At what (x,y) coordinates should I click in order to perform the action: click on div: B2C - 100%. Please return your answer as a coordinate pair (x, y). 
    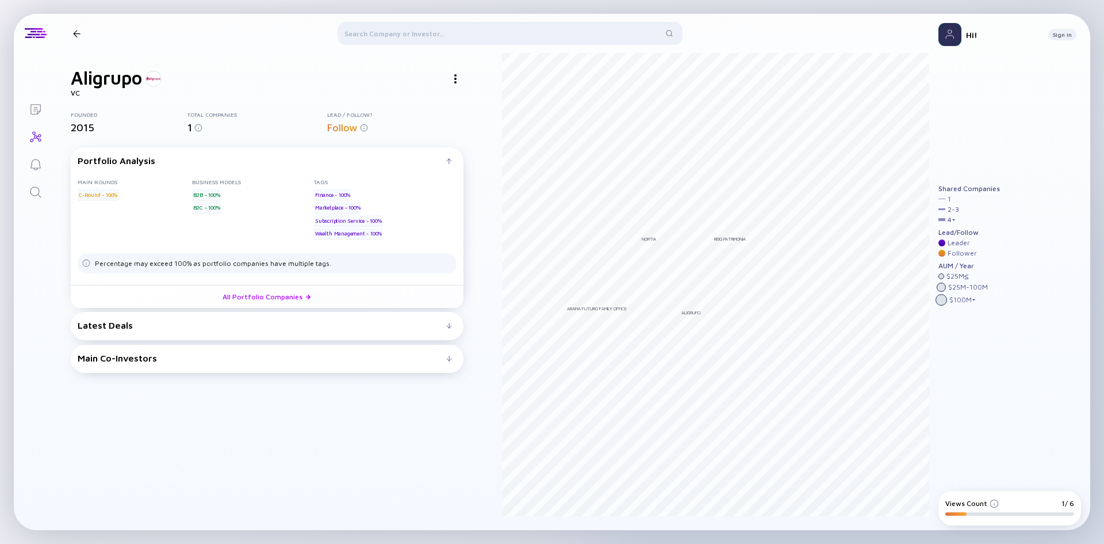
    Looking at the image, I should click on (207, 208).